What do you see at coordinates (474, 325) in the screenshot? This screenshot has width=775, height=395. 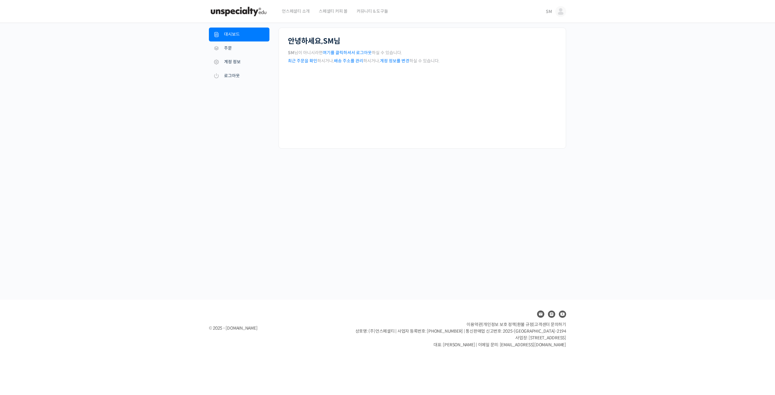 I see `a: 이용약관` at bounding box center [474, 325].